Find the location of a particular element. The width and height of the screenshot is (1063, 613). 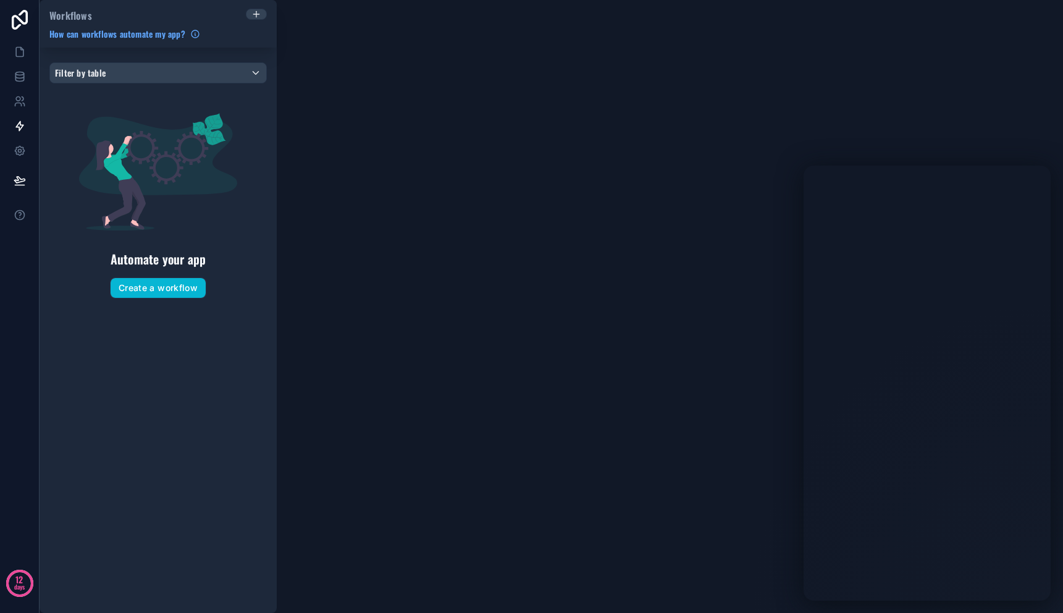

span: Filter by table is located at coordinates (80, 72).